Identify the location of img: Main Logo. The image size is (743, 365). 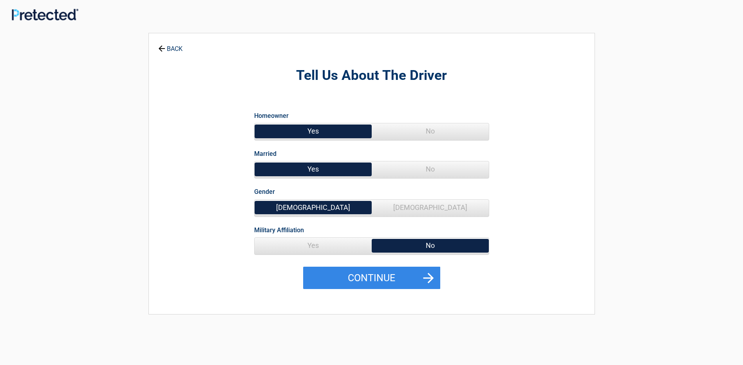
(45, 14).